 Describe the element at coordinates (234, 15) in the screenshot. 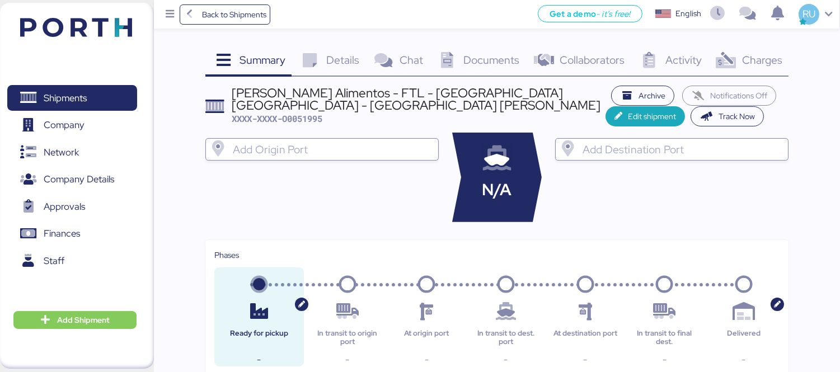

I see `span: Back to Shipments` at that location.